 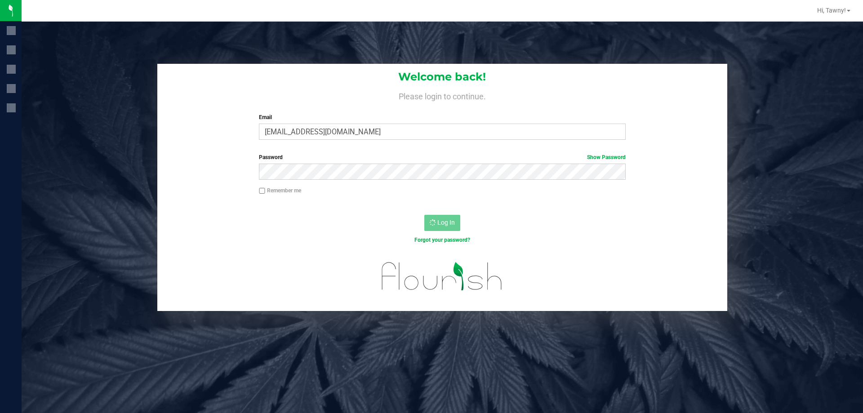 What do you see at coordinates (831, 10) in the screenshot?
I see `span: Hi, Tawny!` at bounding box center [831, 10].